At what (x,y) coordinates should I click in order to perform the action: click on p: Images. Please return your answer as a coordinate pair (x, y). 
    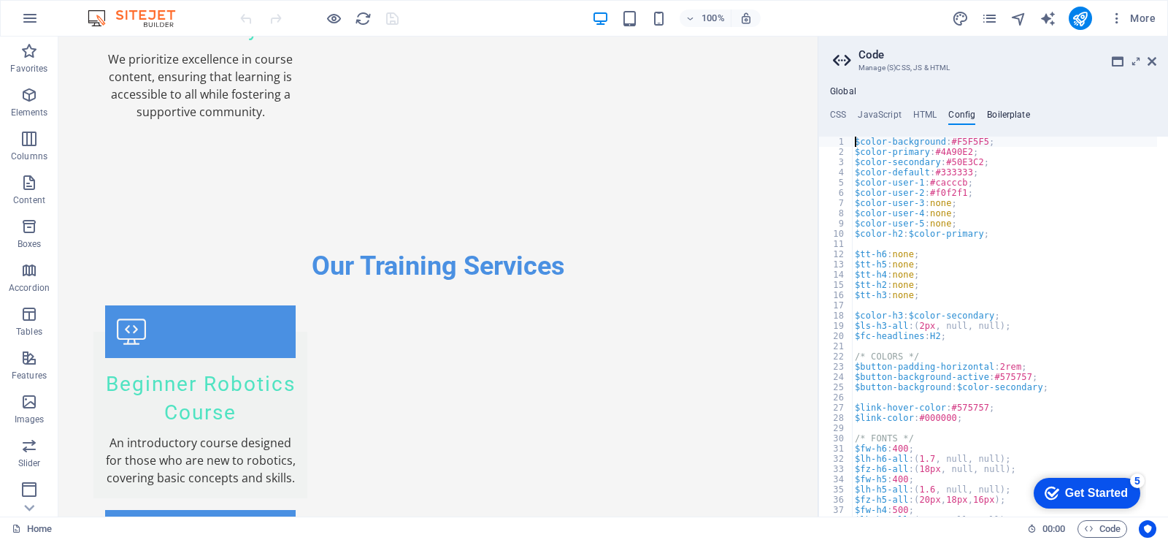
    Looking at the image, I should click on (29, 419).